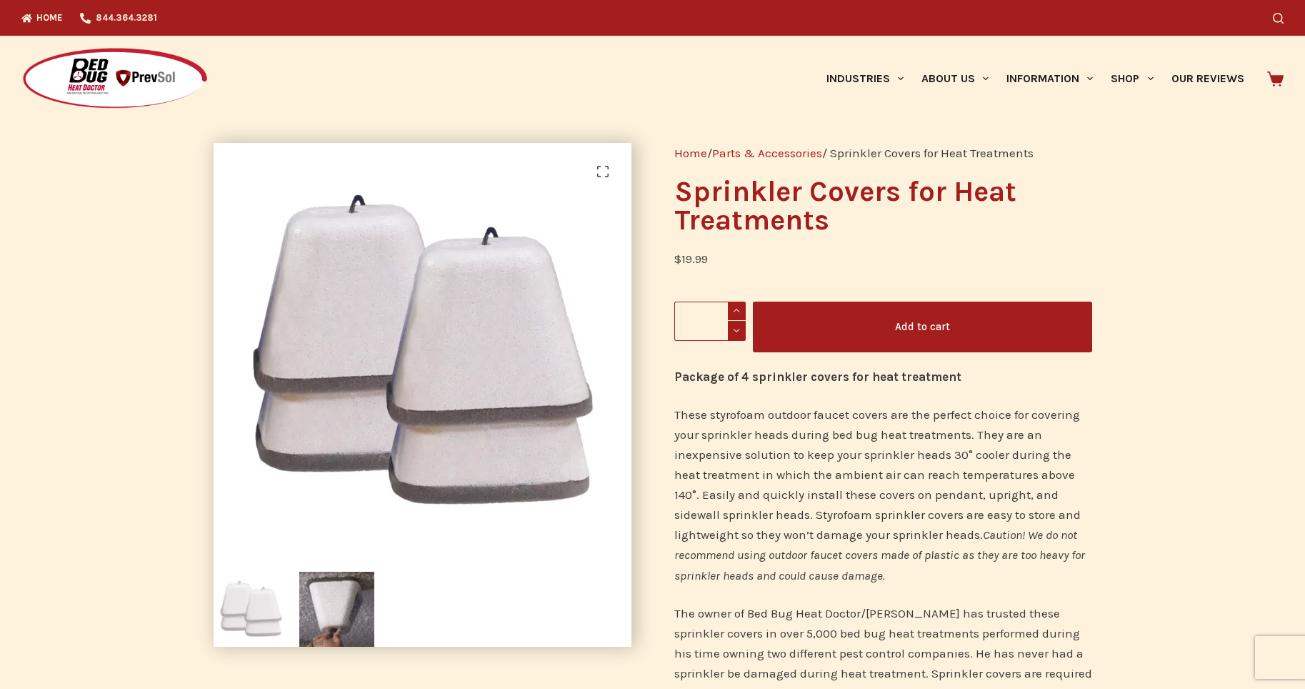 This screenshot has width=1305, height=689. What do you see at coordinates (691, 153) in the screenshot?
I see `a: Home` at bounding box center [691, 153].